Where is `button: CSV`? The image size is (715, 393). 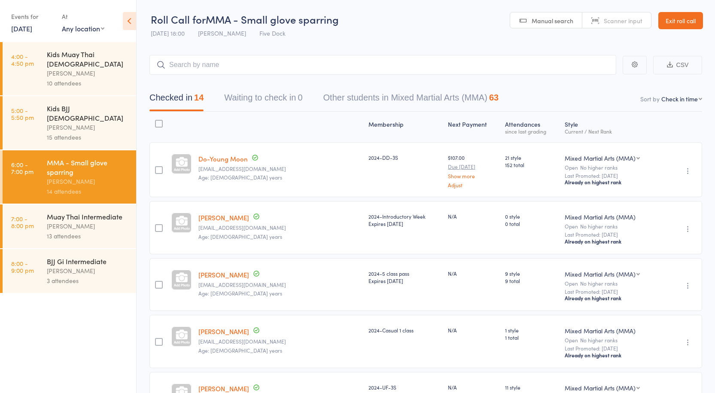 button: CSV is located at coordinates (677, 65).